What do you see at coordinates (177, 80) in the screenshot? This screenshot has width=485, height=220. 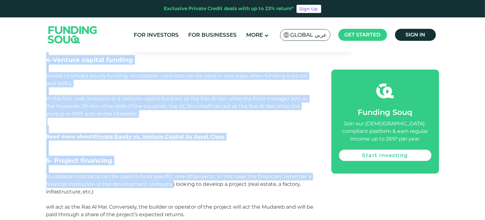 I see `span: Similar to private equity funding, mudarabah contracts can be used in two ways when funding start...` at bounding box center [177, 80].